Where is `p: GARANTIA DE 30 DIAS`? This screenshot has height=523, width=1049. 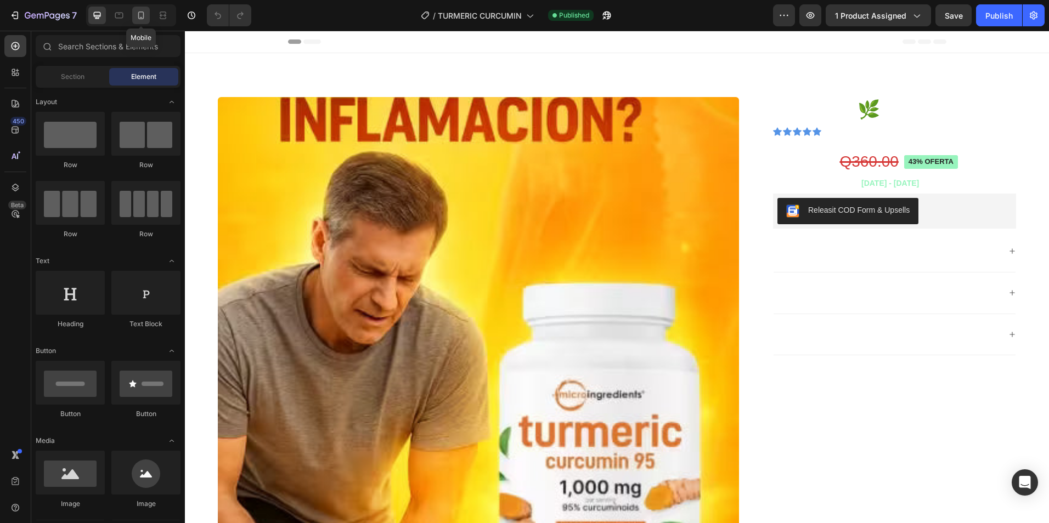
p: GARANTIA DE 30 DIAS is located at coordinates (638, 262).